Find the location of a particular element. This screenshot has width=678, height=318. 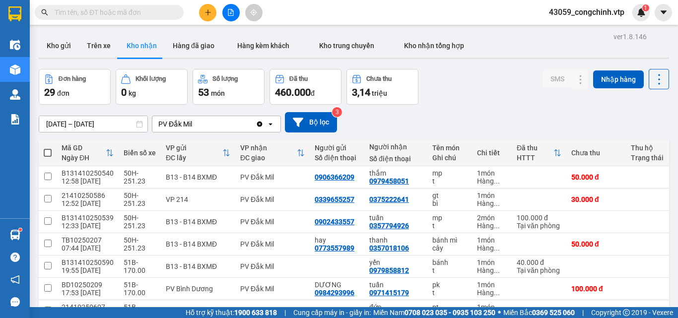

div: gt is located at coordinates (450, 196).